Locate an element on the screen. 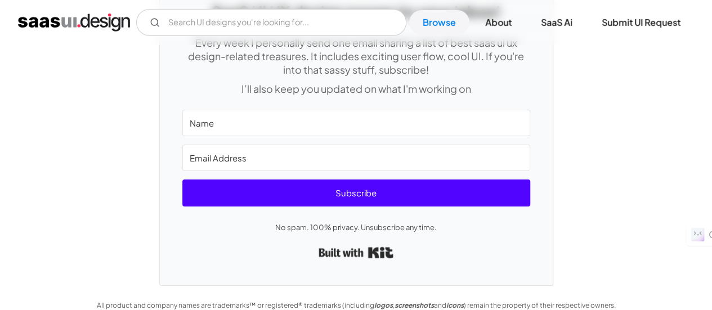 This screenshot has height=310, width=712. a: home is located at coordinates (74, 23).